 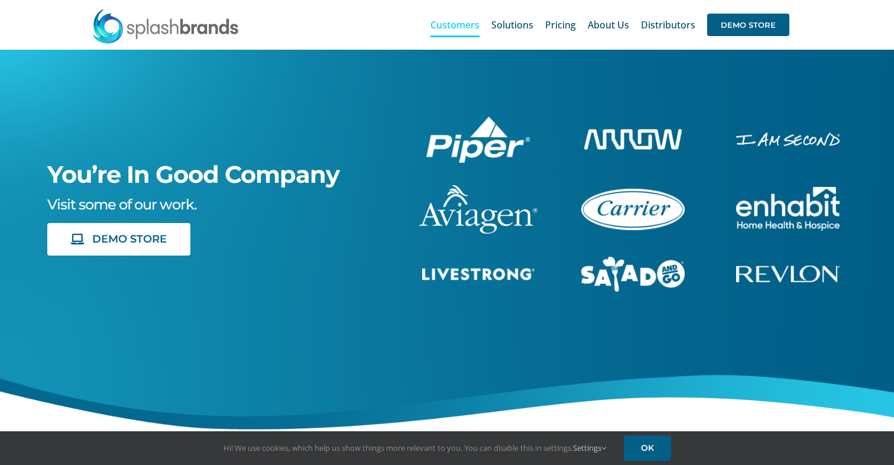 What do you see at coordinates (788, 270) in the screenshot?
I see `a: revlon-flat-white` at bounding box center [788, 270].